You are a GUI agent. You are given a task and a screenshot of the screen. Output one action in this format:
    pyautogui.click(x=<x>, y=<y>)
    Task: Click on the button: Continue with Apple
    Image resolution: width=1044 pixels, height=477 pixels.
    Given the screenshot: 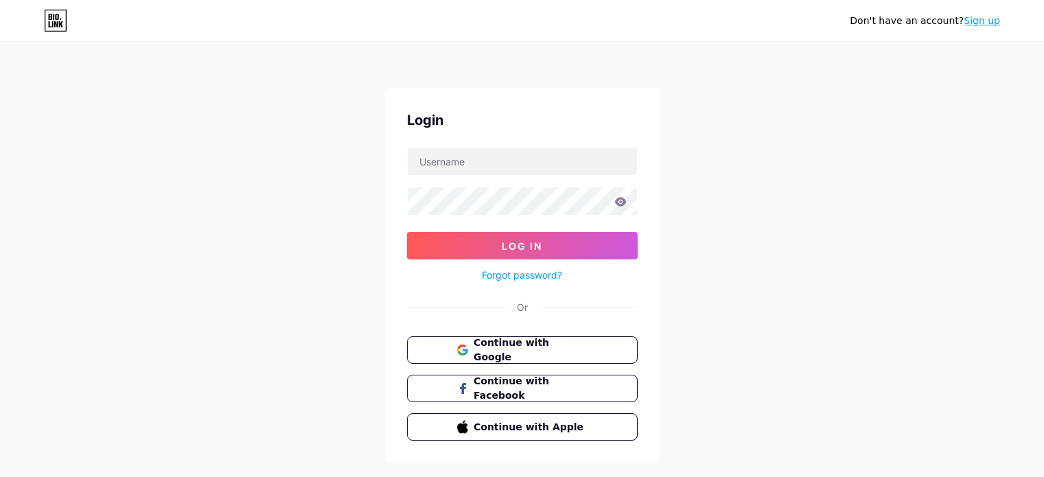 What is the action you would take?
    pyautogui.click(x=522, y=427)
    